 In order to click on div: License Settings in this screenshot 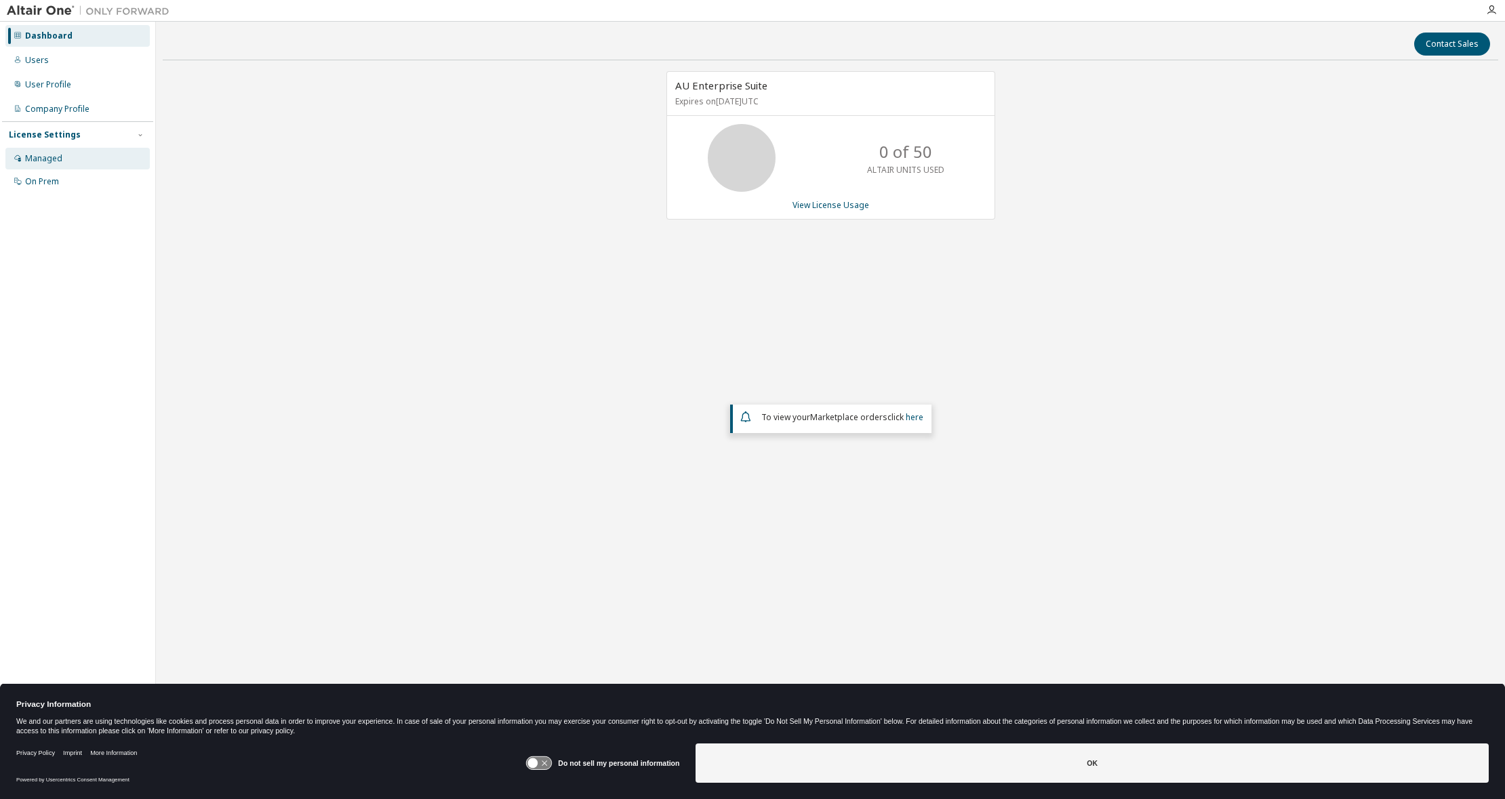, I will do `click(45, 135)`.